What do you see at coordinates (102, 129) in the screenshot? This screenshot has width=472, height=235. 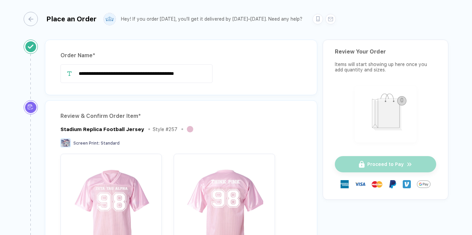 I see `div: Stadium Replica Football Jersey` at bounding box center [102, 129].